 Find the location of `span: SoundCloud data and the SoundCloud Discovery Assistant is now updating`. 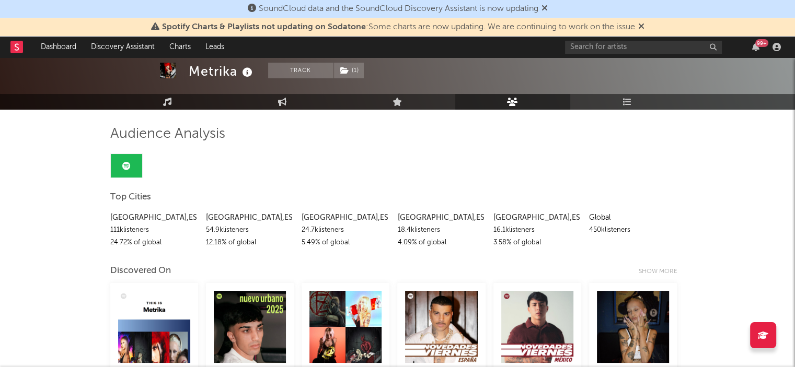

span: SoundCloud data and the SoundCloud Discovery Assistant is now updating is located at coordinates (398, 9).